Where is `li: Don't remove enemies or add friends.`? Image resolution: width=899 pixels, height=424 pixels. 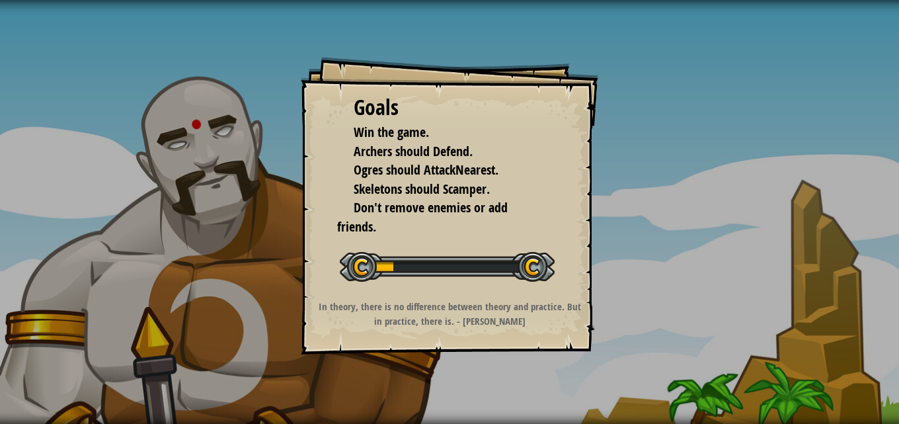
li: Don't remove enemies or add friends. is located at coordinates (440, 217).